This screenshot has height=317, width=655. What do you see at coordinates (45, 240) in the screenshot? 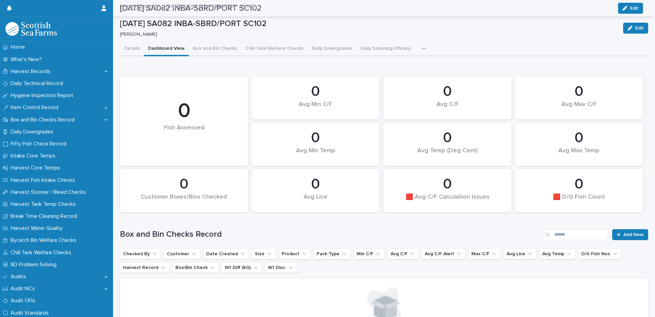
I see `p: Bycatch Bin Welfare Checks` at bounding box center [45, 240].